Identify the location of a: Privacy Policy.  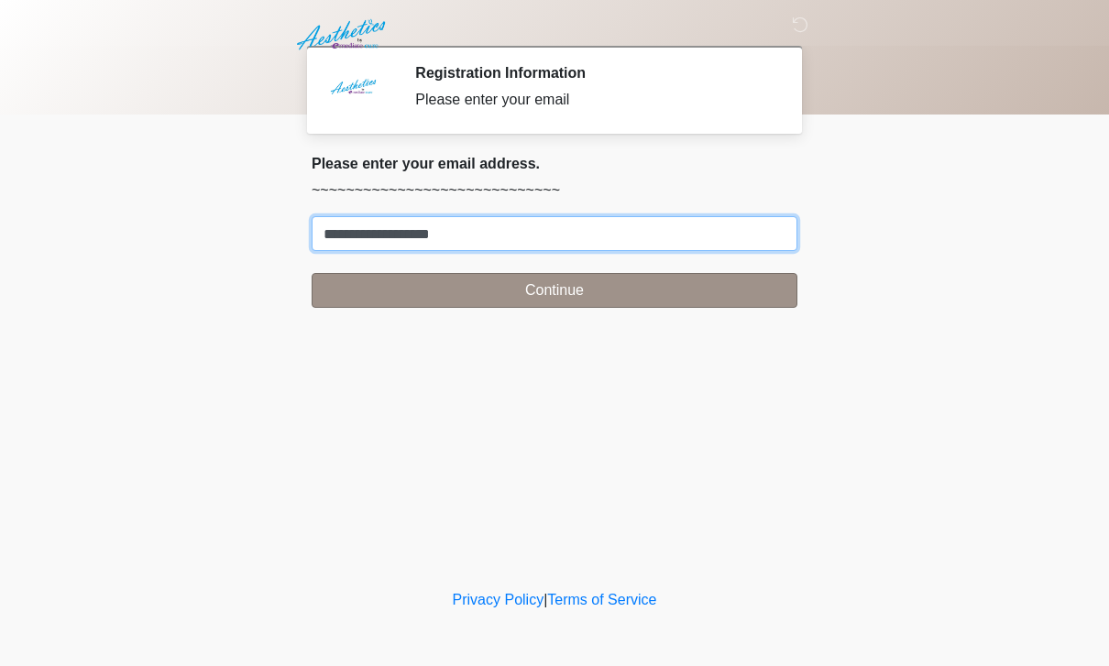
(499, 599).